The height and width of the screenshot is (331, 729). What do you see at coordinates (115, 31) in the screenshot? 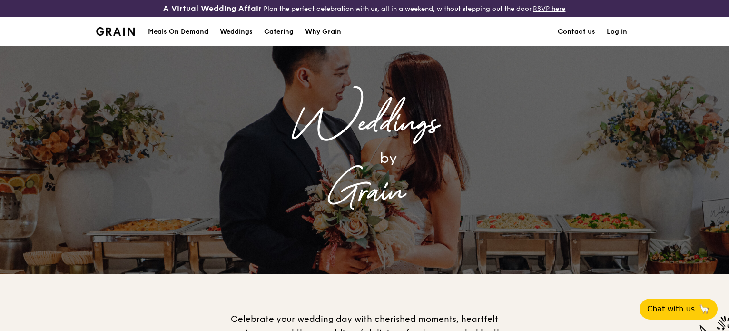
I see `img: Grain` at bounding box center [115, 31].